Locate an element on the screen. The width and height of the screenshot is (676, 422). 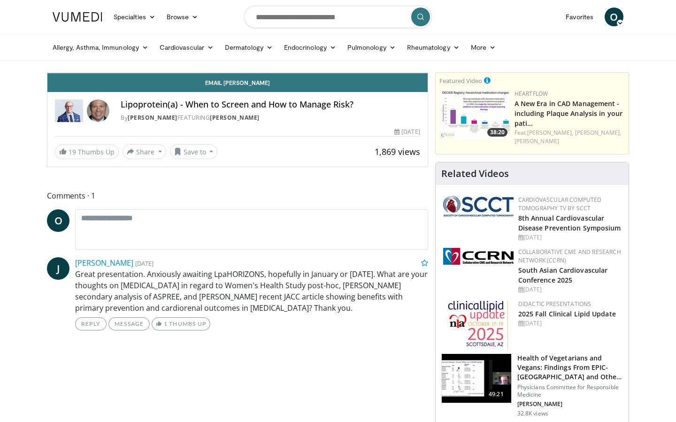
a: Heartflow is located at coordinates (532, 93).